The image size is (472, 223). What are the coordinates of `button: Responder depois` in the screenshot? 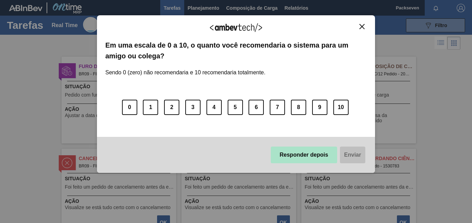 It's located at (304, 155).